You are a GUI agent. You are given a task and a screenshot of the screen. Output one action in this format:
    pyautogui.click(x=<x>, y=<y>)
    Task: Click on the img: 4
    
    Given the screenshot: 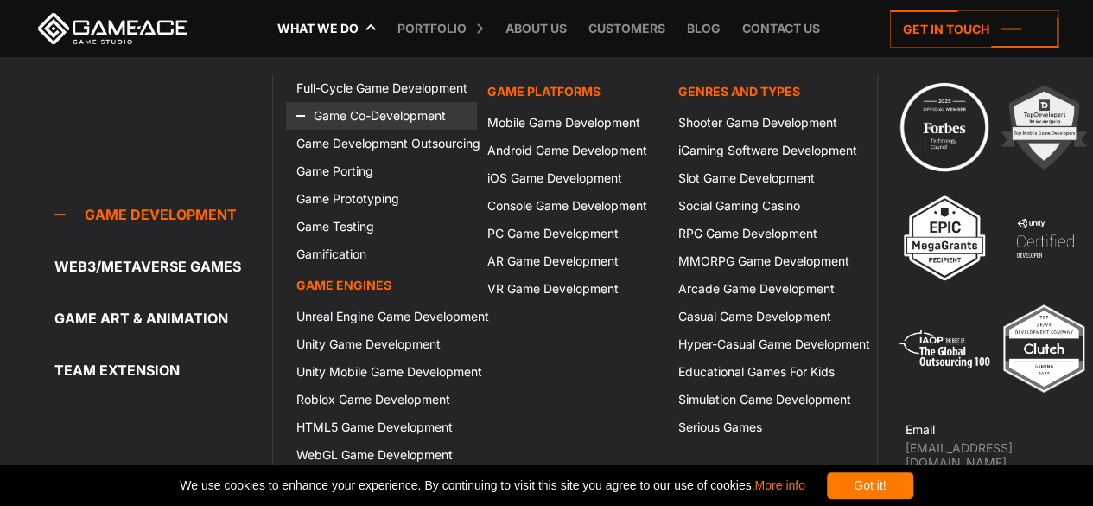 What is the action you would take?
    pyautogui.click(x=1045, y=238)
    